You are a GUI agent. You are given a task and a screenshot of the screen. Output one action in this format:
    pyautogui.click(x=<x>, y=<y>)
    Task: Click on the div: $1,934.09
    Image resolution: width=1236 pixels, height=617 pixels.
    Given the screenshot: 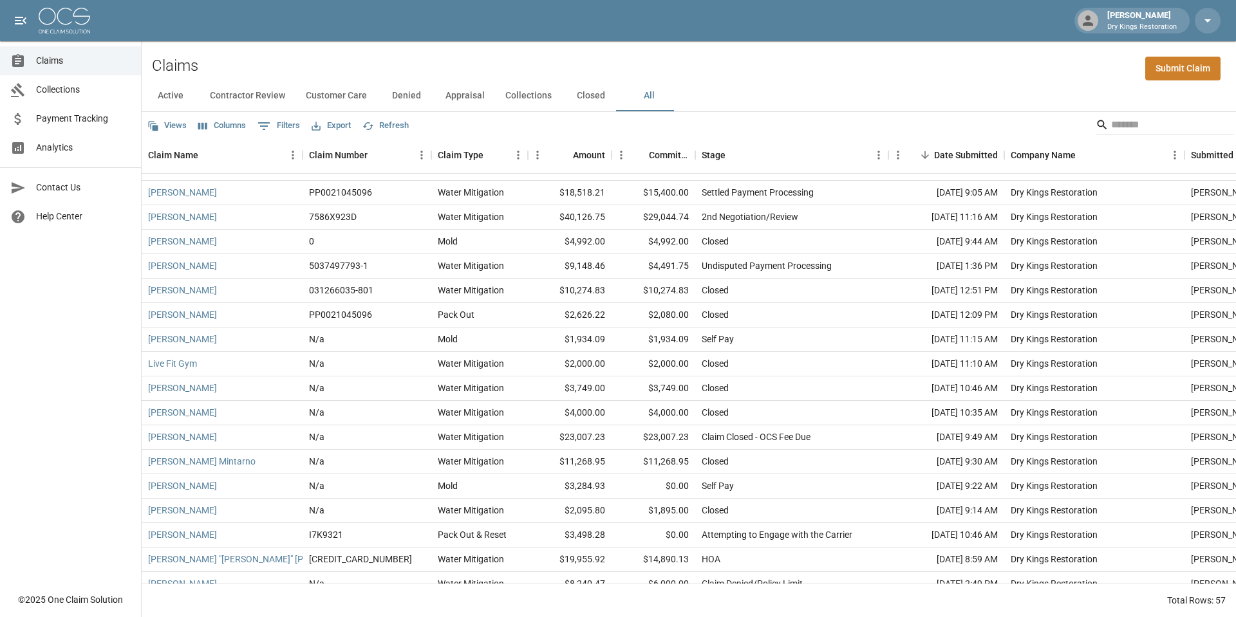 What is the action you would take?
    pyautogui.click(x=653, y=340)
    